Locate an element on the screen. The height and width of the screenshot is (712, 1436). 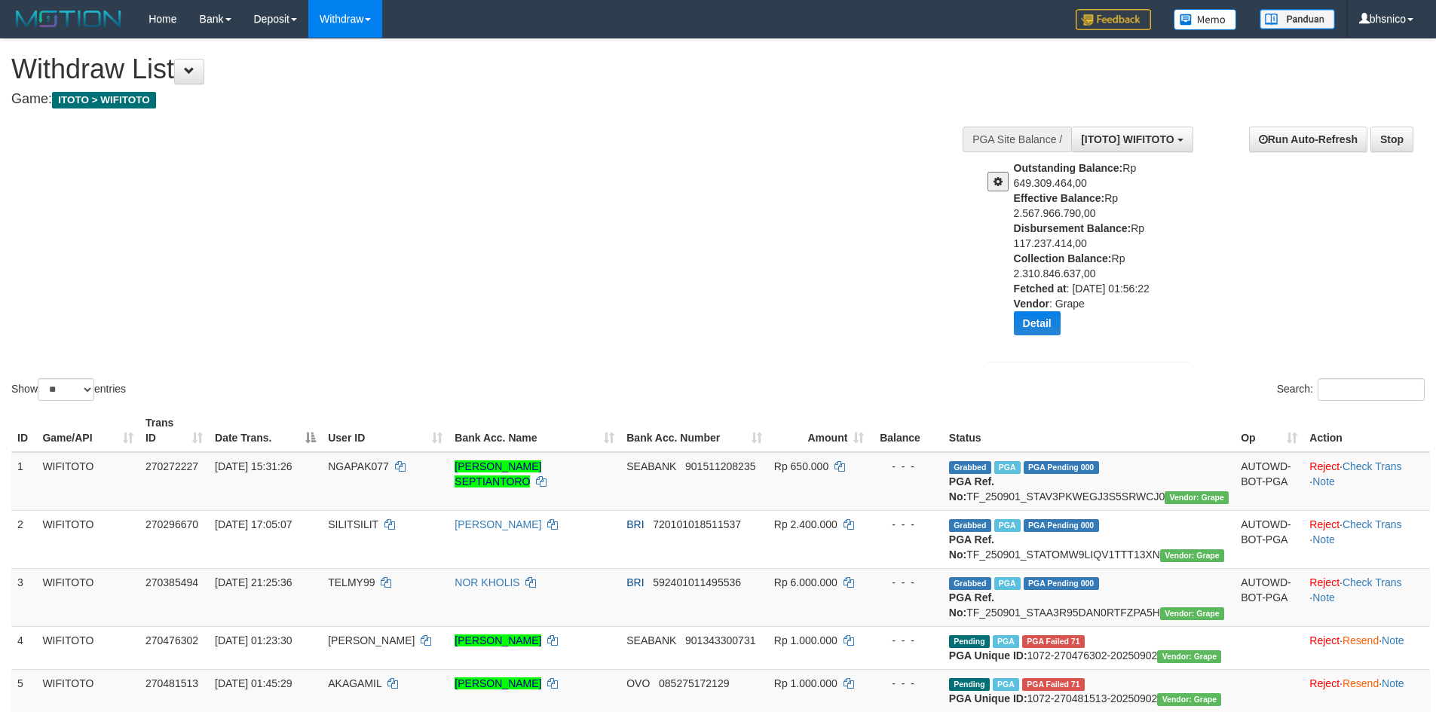
span: Copy 901343300731 to clipboard is located at coordinates (720, 641).